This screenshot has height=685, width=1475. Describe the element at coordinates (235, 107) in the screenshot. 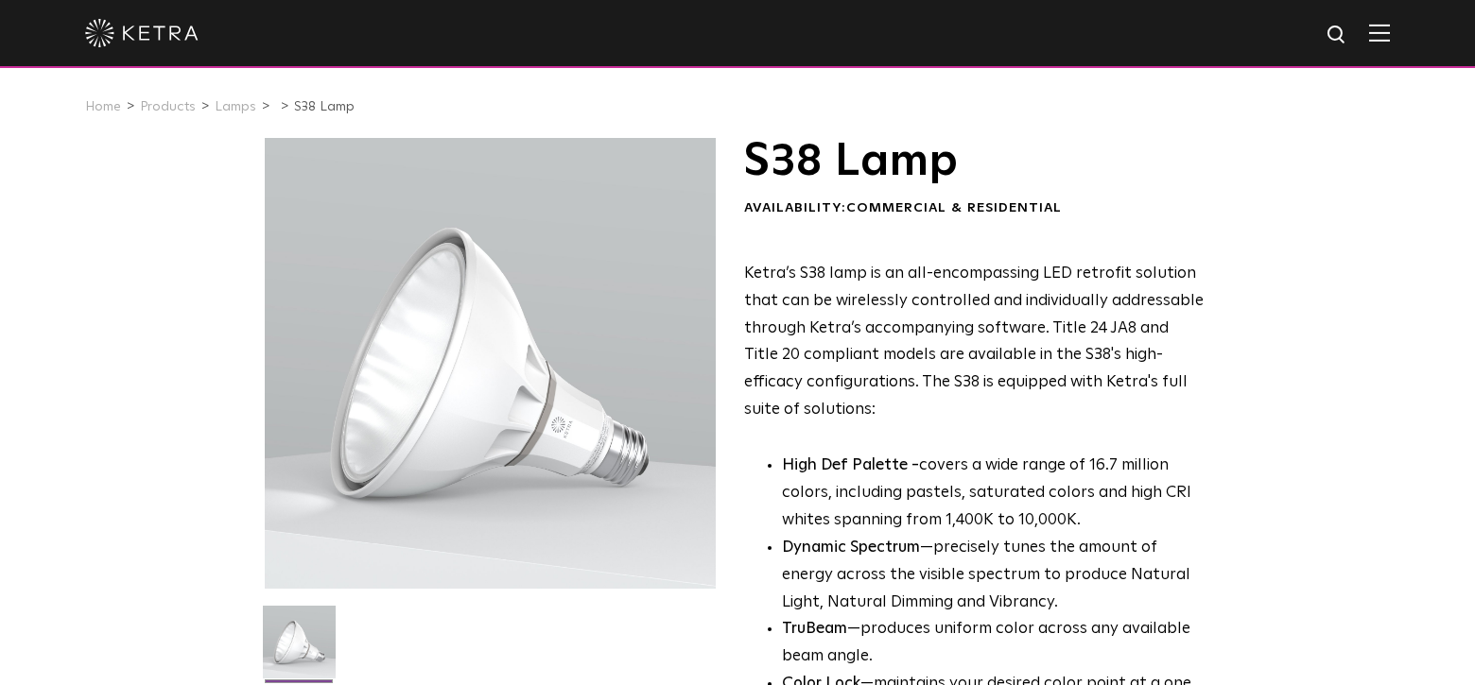

I see `a: Lamps` at that location.